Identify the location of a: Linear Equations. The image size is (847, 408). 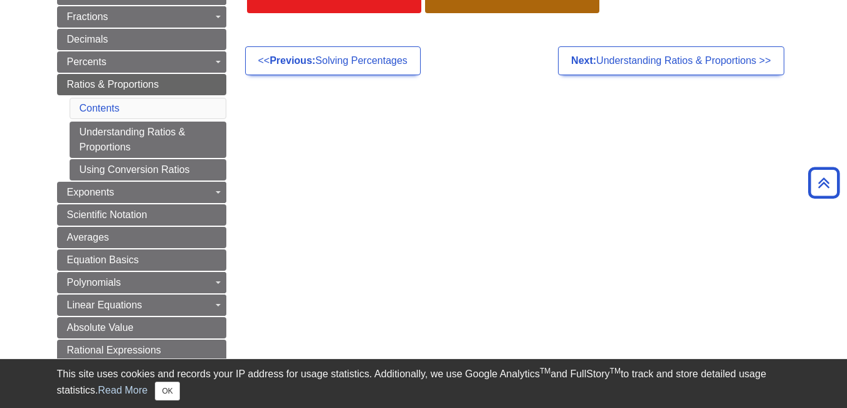
(142, 305).